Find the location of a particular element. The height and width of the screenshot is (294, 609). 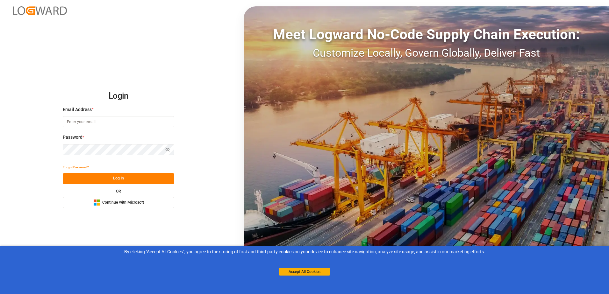

span: Email Address is located at coordinates (77, 110).